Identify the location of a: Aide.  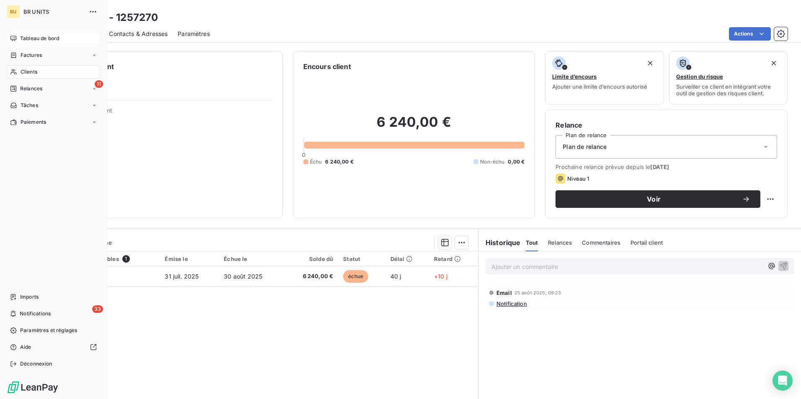
(53, 347).